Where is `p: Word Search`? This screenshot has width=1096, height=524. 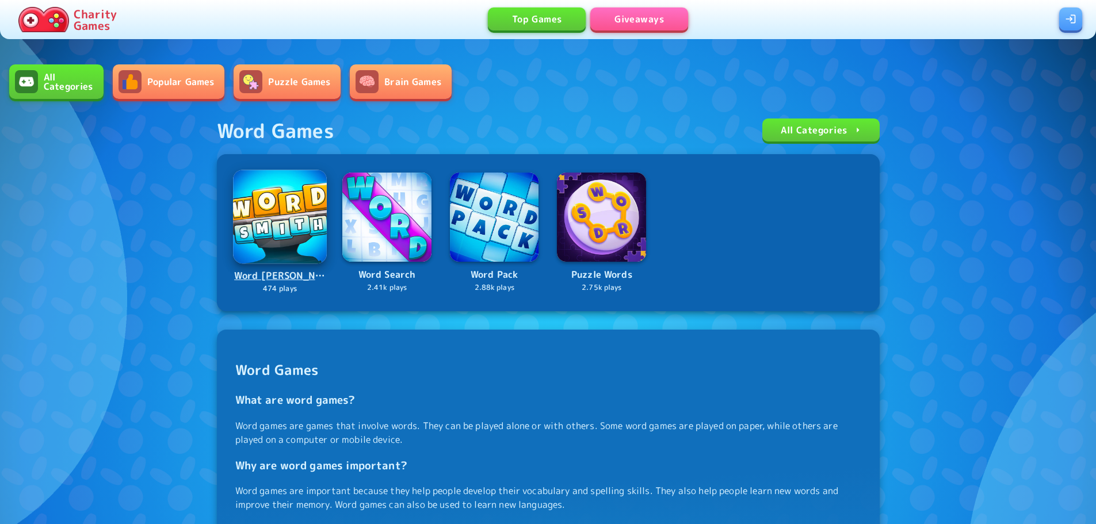 p: Word Search is located at coordinates (387, 275).